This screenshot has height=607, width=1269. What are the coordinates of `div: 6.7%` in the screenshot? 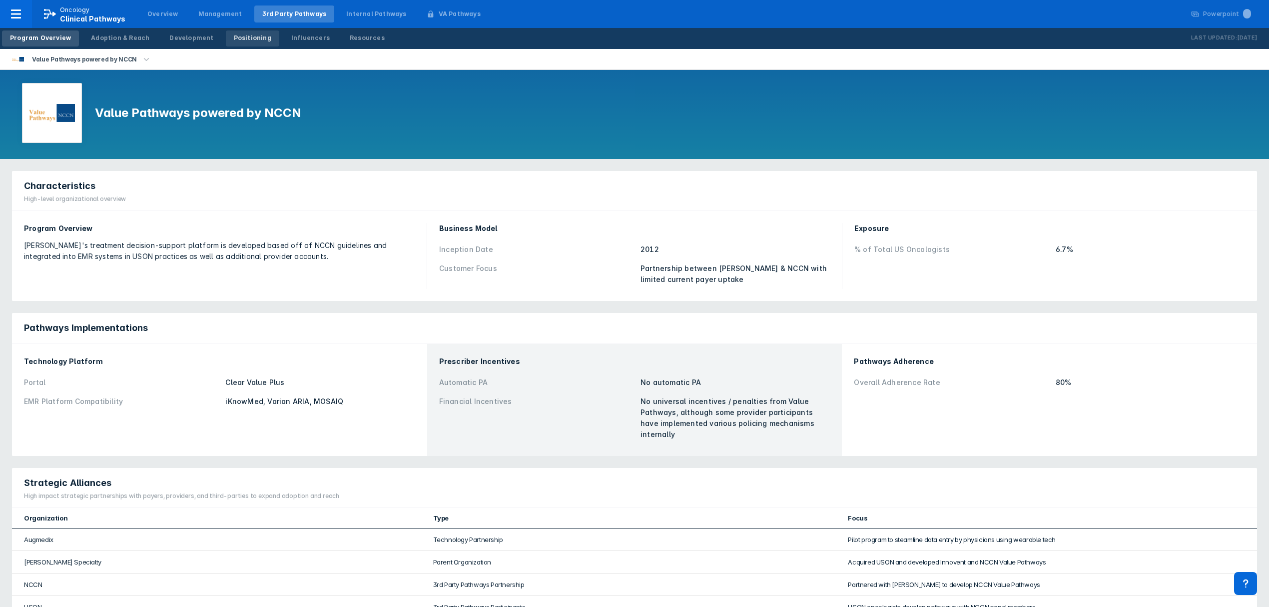 It's located at (1150, 249).